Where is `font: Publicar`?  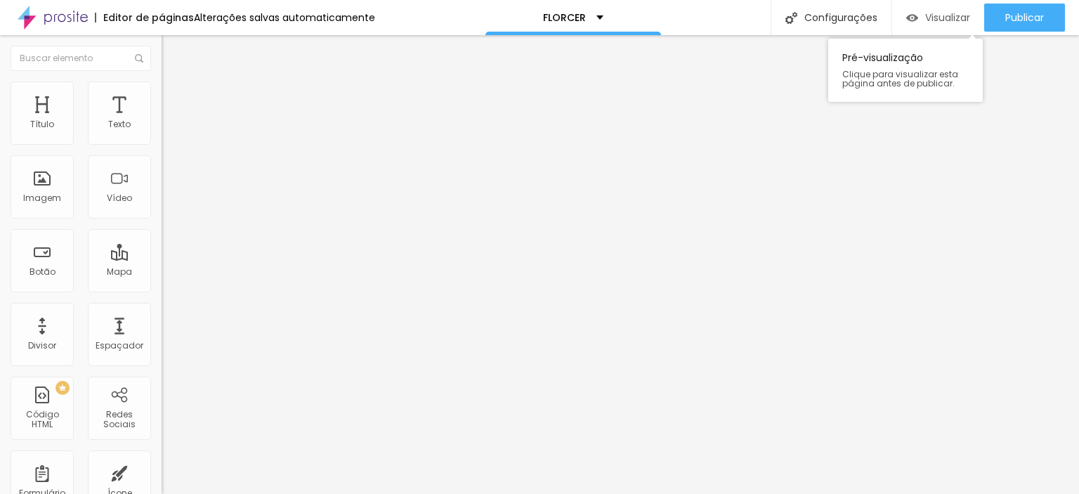 font: Publicar is located at coordinates (1024, 18).